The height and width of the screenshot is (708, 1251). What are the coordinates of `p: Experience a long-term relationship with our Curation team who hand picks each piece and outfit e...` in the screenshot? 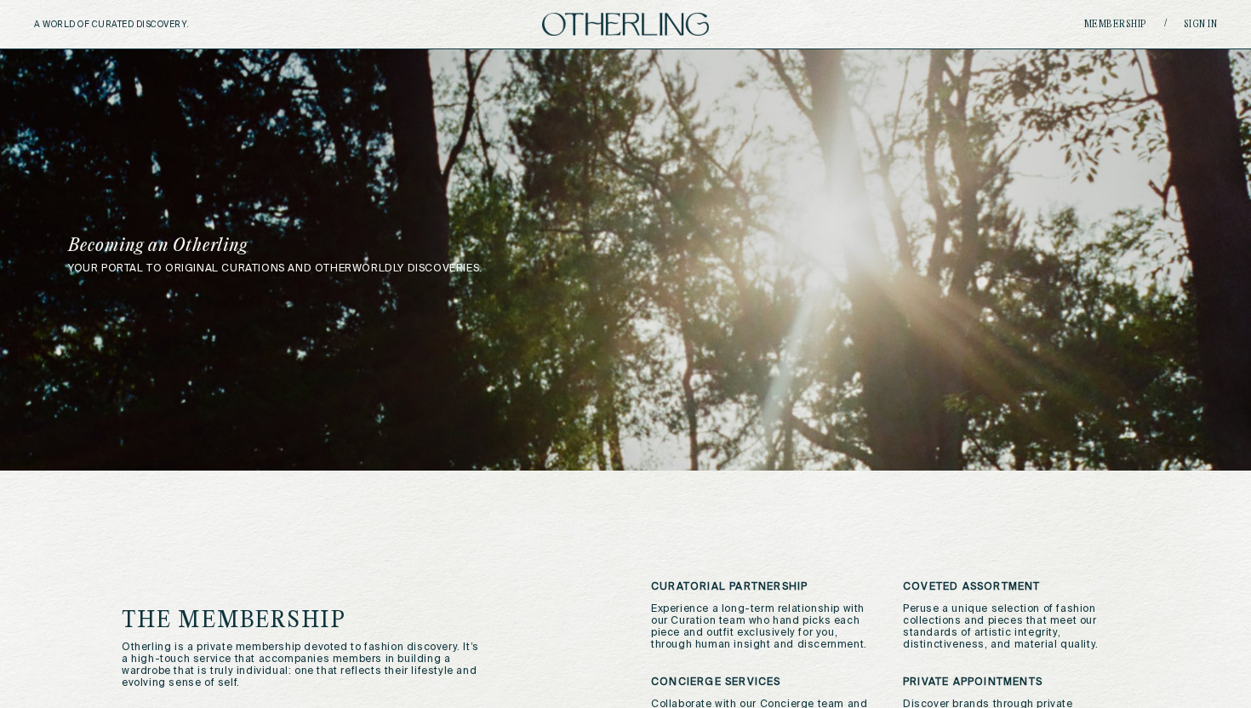 It's located at (764, 627).